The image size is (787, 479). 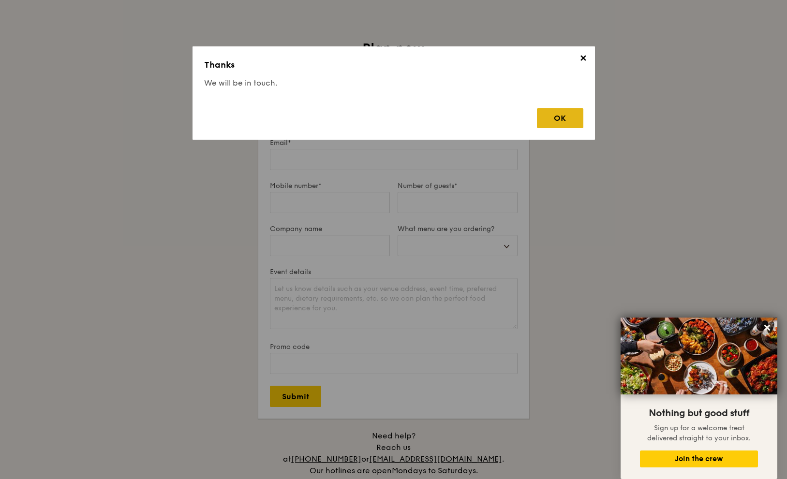 What do you see at coordinates (394, 65) in the screenshot?
I see `h3: Thanks` at bounding box center [394, 65].